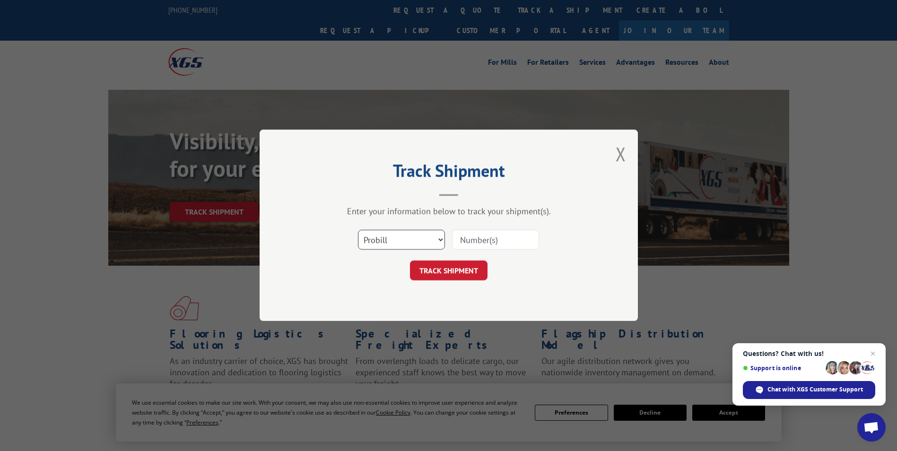 The image size is (897, 451). I want to click on span: Support is online, so click(783, 368).